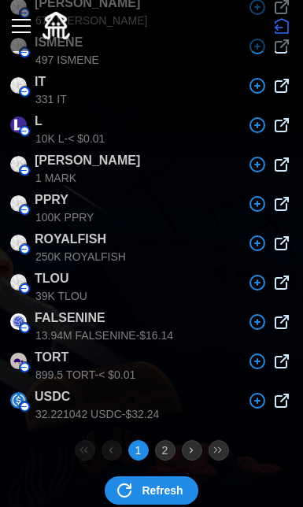 The height and width of the screenshot is (507, 303). I want to click on img: L (on Base), so click(18, 124).